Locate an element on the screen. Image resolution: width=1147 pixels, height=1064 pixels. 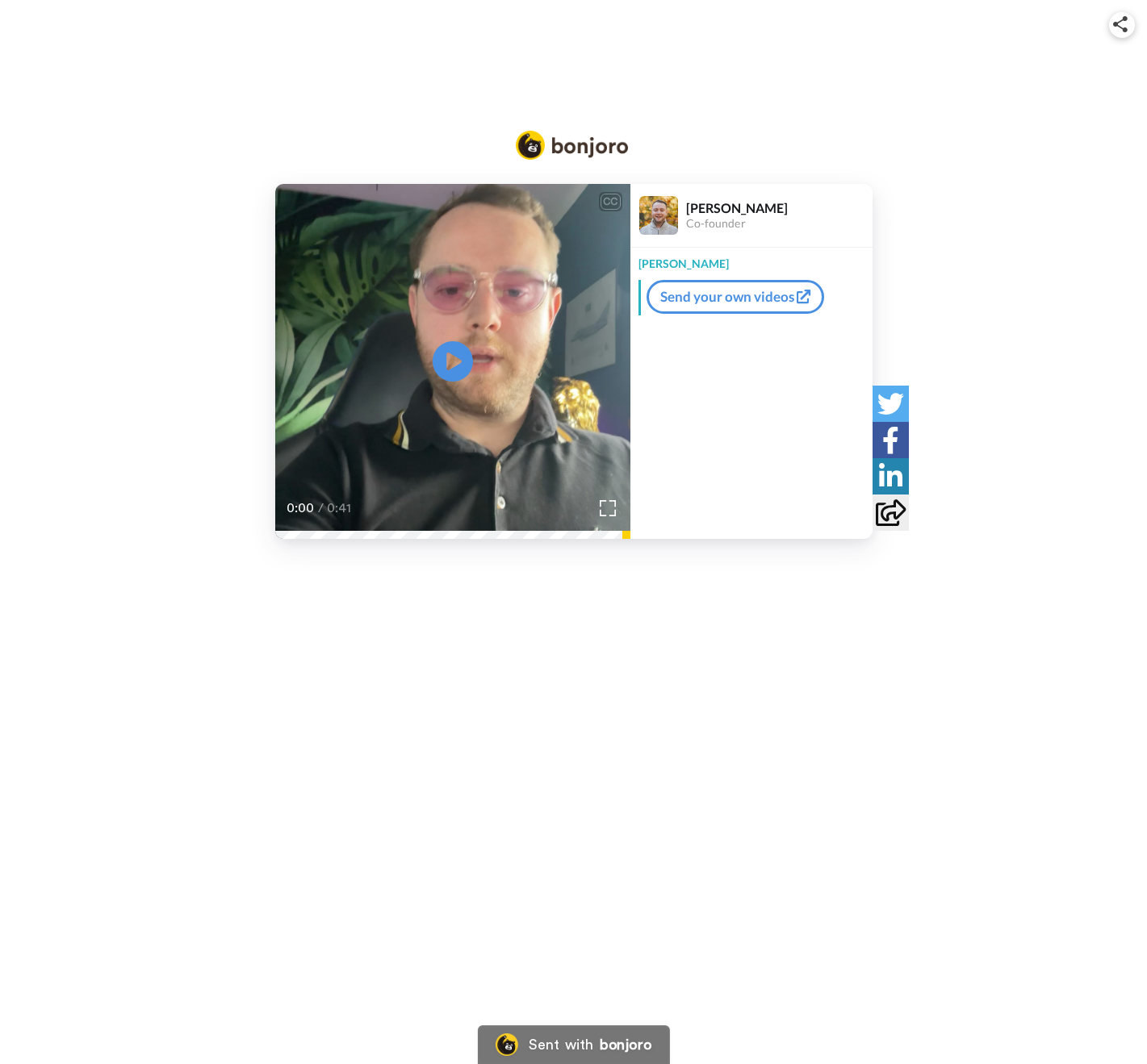
span: 0:41 is located at coordinates (340, 508).